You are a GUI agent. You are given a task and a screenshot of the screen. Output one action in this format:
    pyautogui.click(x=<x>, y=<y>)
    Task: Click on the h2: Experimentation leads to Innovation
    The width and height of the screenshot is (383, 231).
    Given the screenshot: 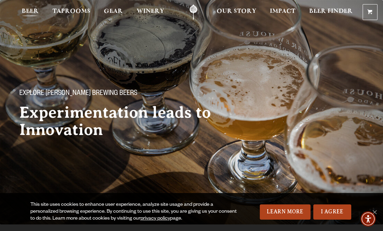 What is the action you would take?
    pyautogui.click(x=127, y=121)
    